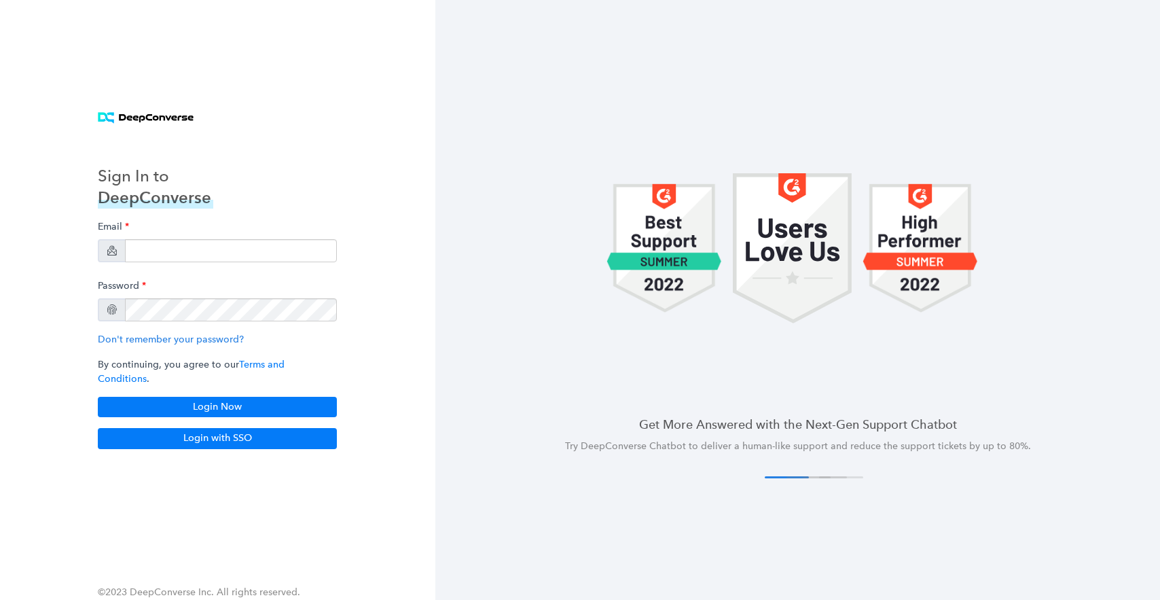 The image size is (1160, 600). What do you see at coordinates (170, 339) in the screenshot?
I see `a: Don't remember your password?` at bounding box center [170, 339].